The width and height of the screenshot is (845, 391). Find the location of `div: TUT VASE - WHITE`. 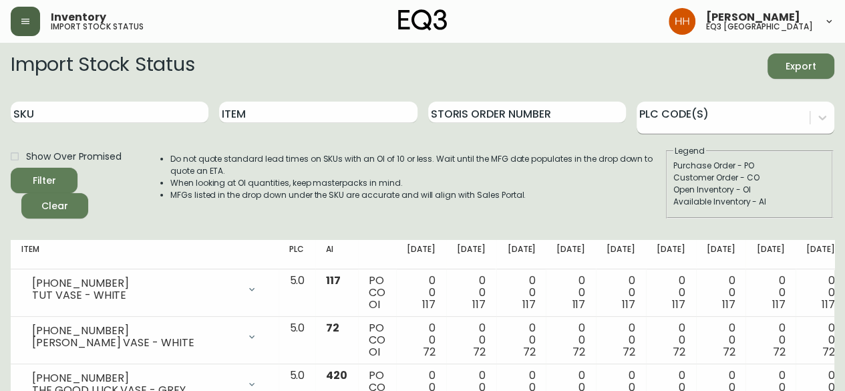

div: TUT VASE - WHITE is located at coordinates (135, 295).